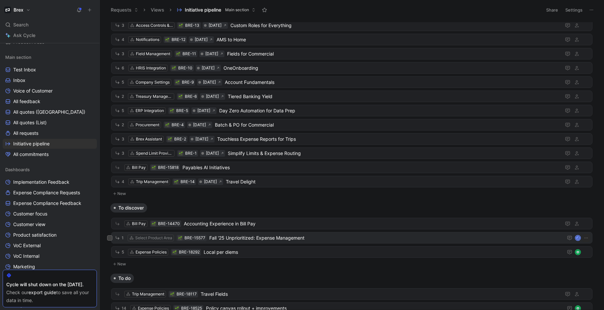 The height and width of the screenshot is (310, 604). Describe the element at coordinates (393, 153) in the screenshot. I see `span: Simplify Limits & Expense Routing` at that location.